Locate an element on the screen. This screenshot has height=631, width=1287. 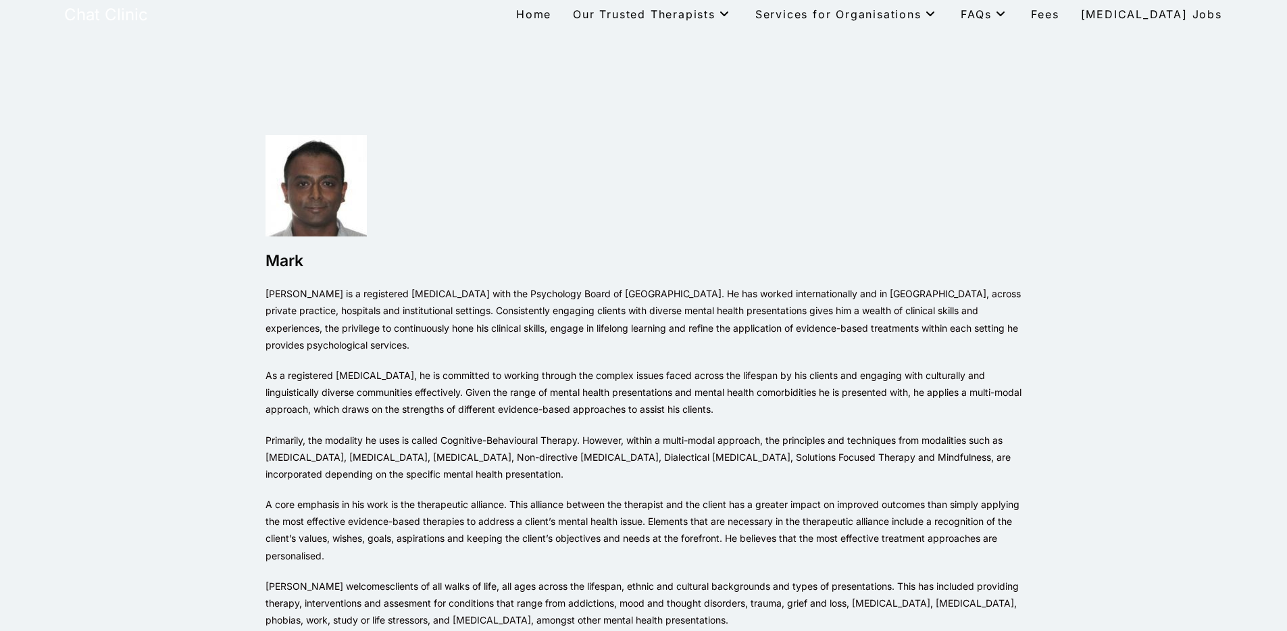
span: Our Trusted Therapists is located at coordinates (652, 14).